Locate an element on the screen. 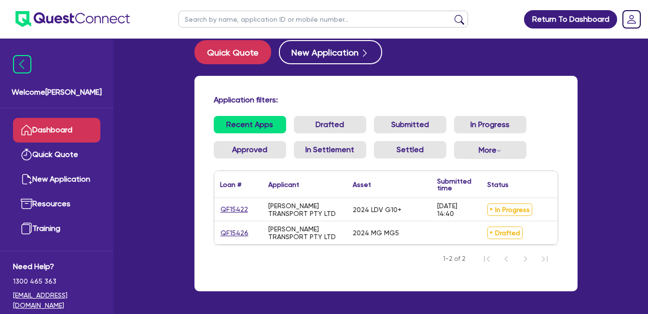  a: Approved is located at coordinates (250, 150).